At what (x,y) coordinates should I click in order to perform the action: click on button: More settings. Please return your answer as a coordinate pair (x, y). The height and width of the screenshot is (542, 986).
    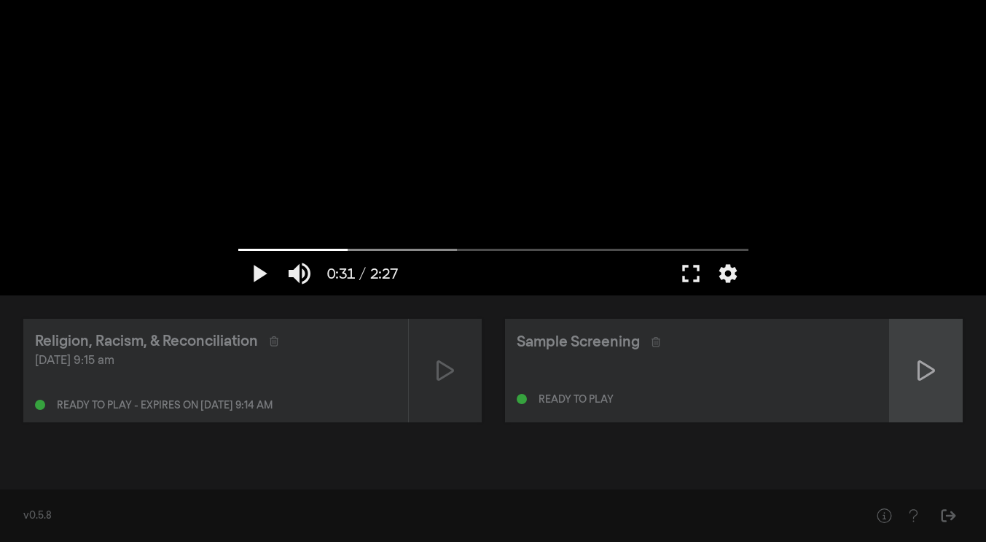
    Looking at the image, I should click on (728, 273).